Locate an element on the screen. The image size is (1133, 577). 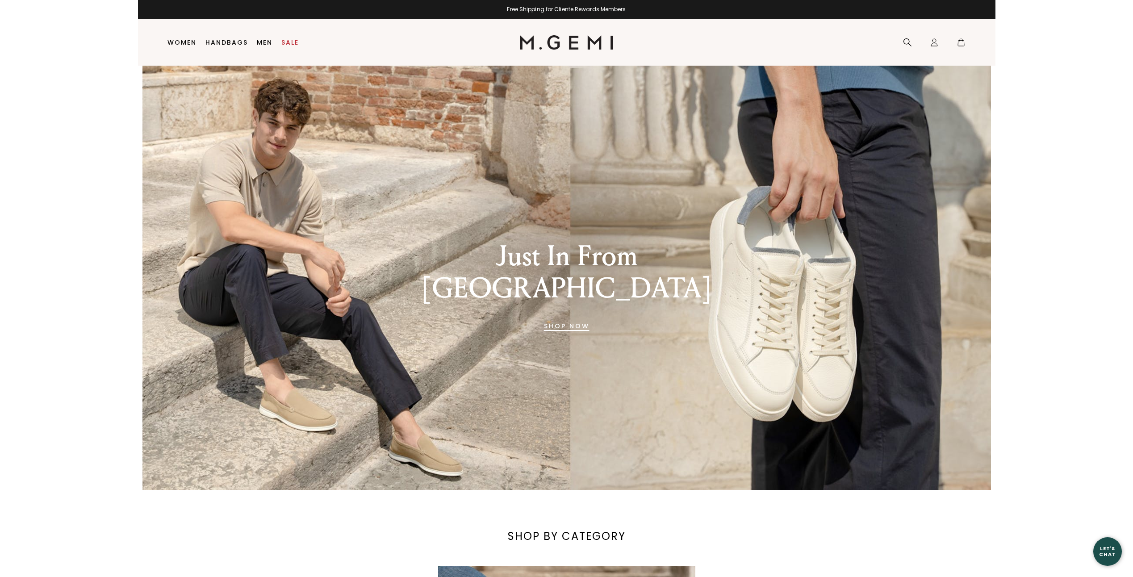
a: Banner primary button is located at coordinates (567, 326).